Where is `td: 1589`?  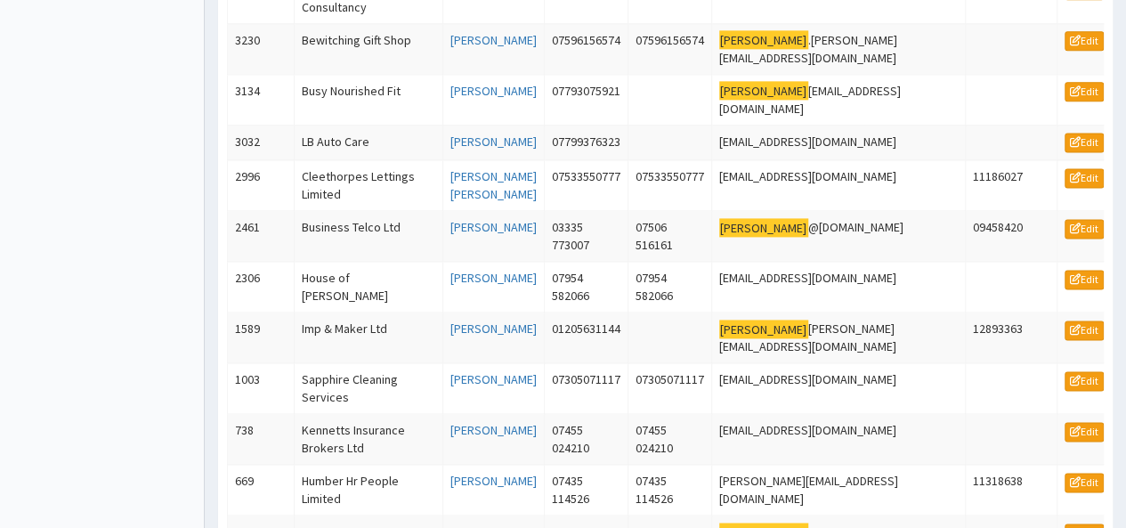 td: 1589 is located at coordinates (261, 337).